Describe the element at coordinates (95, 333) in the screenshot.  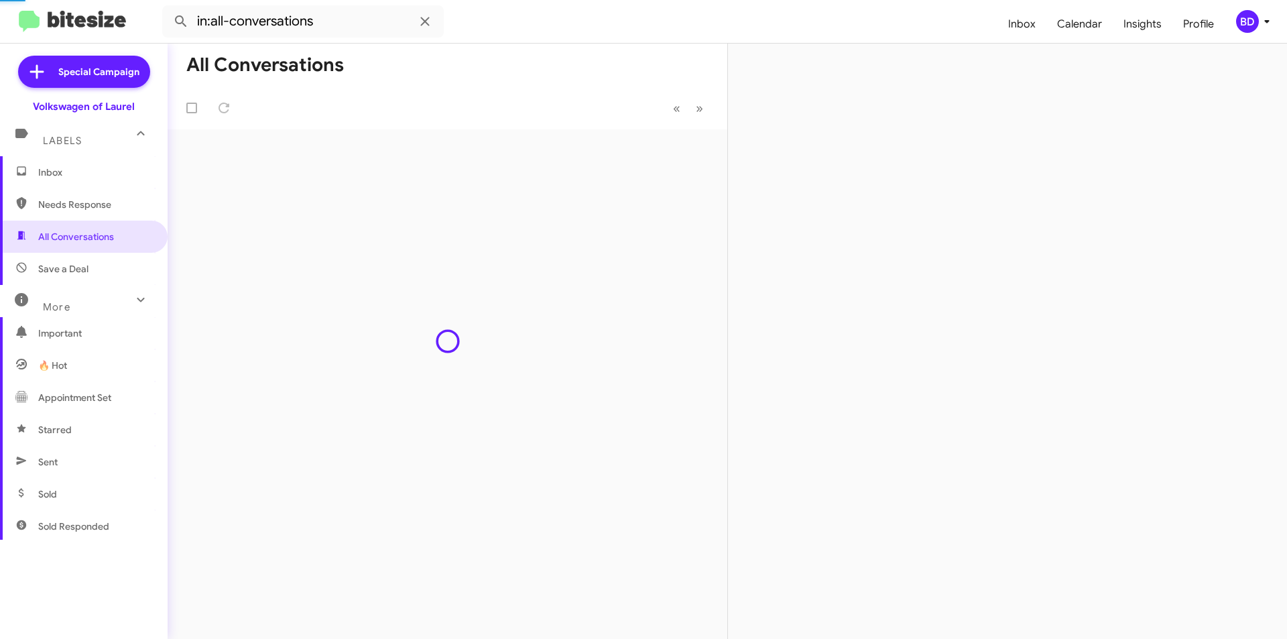
I see `span: Important` at that location.